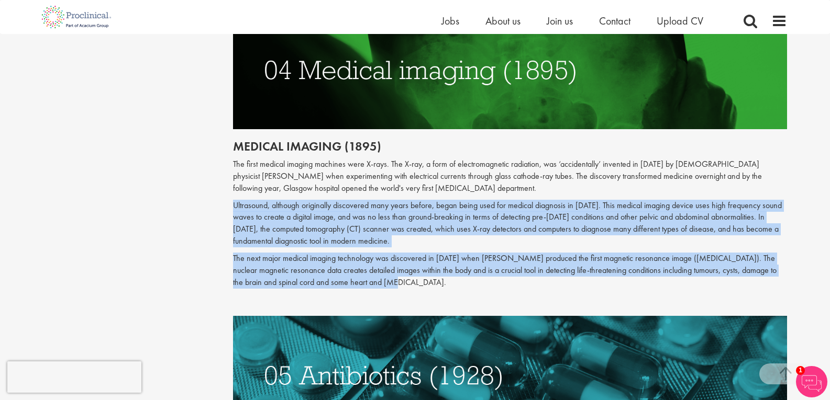  Describe the element at coordinates (800, 371) in the screenshot. I see `span: 1` at that location.